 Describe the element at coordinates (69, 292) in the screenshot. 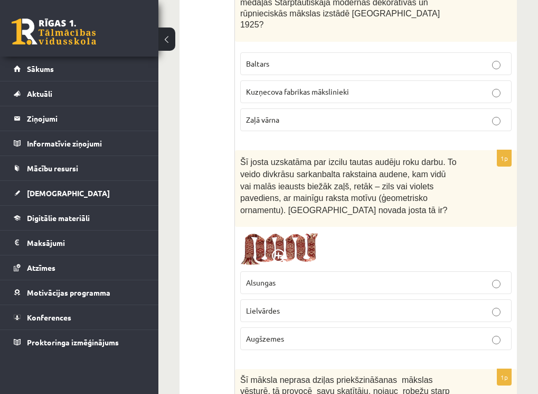

I see `span: Motivācijas programma` at that location.